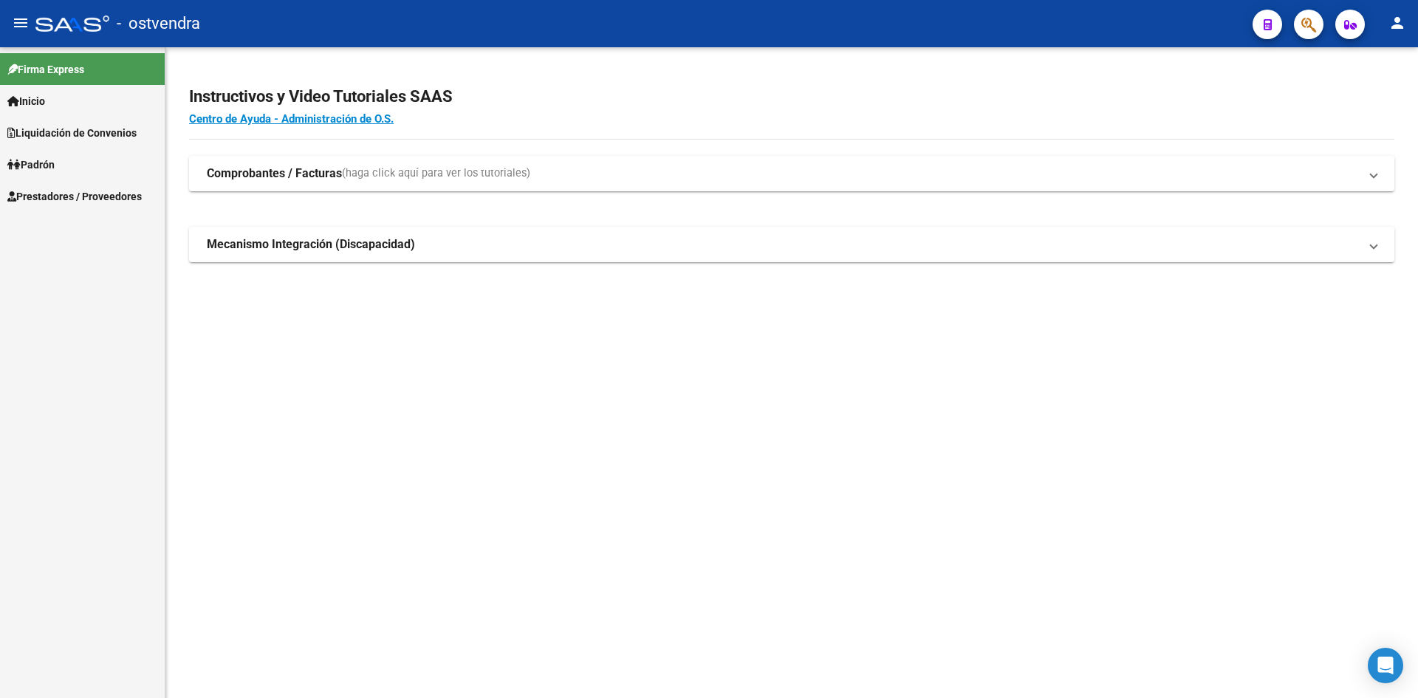 Image resolution: width=1418 pixels, height=698 pixels. I want to click on mat-icon: menu, so click(21, 23).